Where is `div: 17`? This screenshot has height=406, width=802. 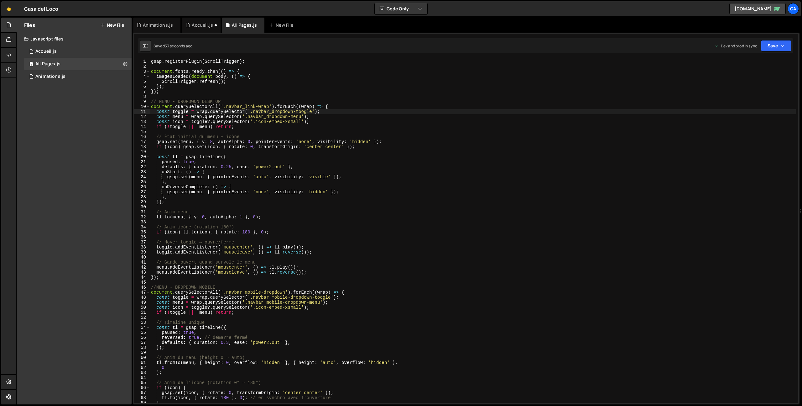
div: 17 is located at coordinates (142, 142).